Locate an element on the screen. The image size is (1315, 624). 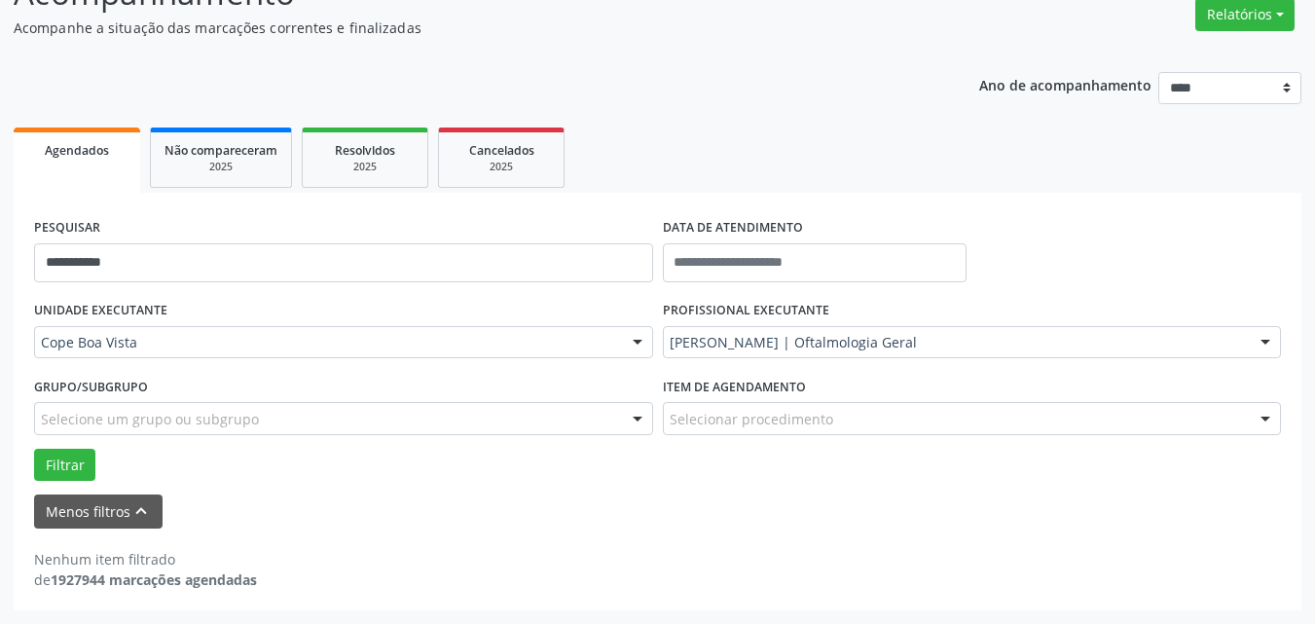
span: Cope Boa Vista is located at coordinates (327, 343).